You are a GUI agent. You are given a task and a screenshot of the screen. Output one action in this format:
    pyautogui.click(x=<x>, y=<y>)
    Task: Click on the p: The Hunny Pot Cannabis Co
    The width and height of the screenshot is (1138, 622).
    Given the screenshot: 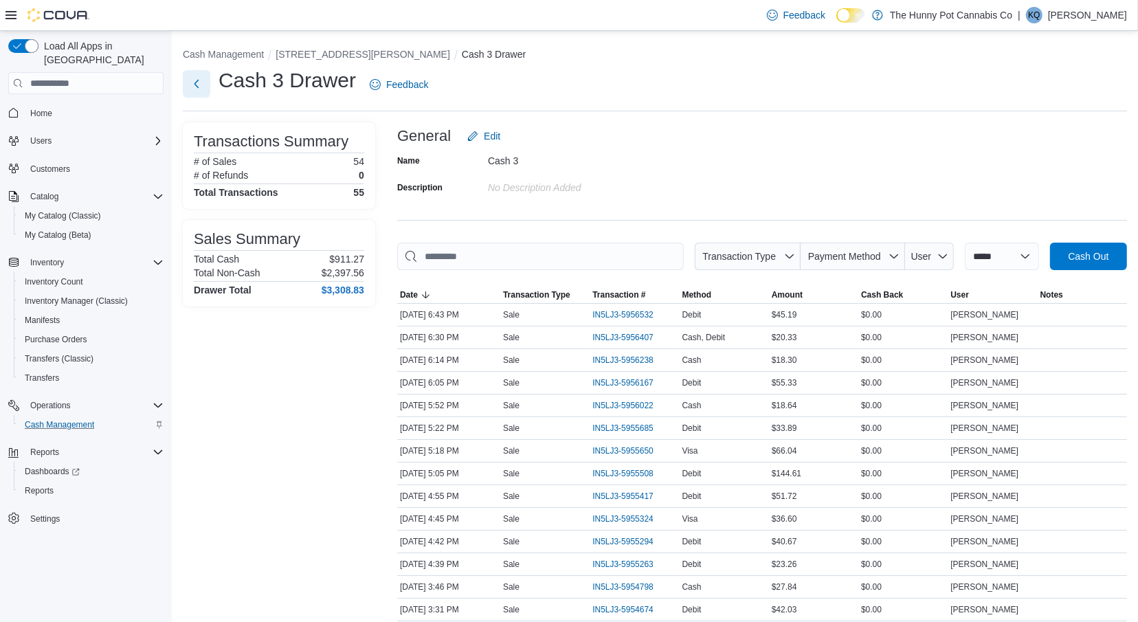 What is the action you would take?
    pyautogui.click(x=951, y=15)
    